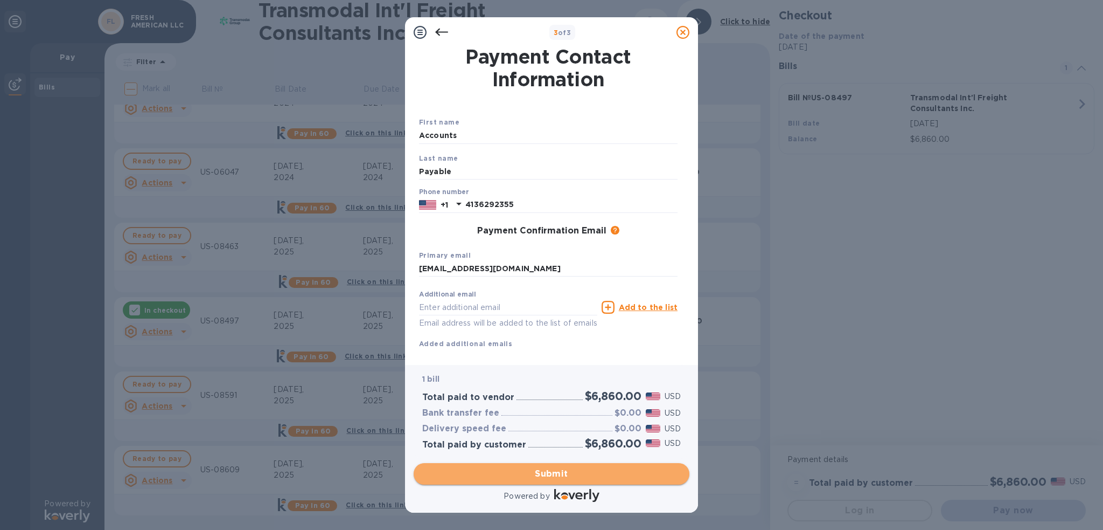 The image size is (1103, 530). I want to click on b: of 3, so click(562, 32).